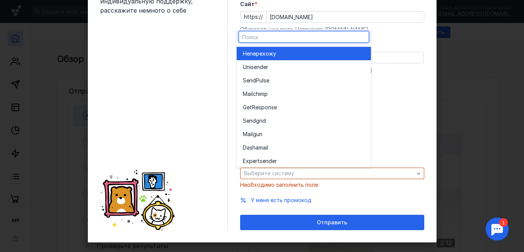 The image size is (524, 252). I want to click on button: У меня есть промокод, so click(281, 200).